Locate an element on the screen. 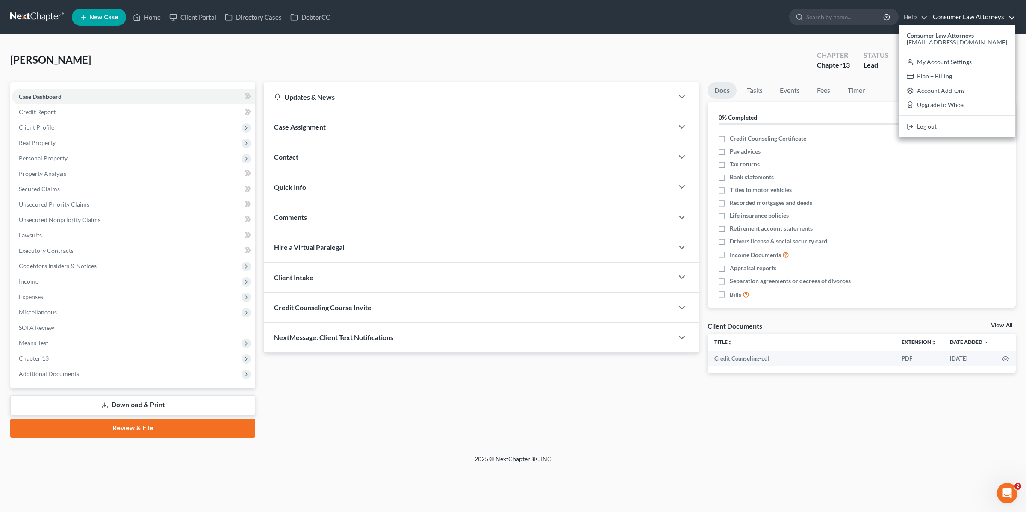  span: Drivers license & social security card is located at coordinates (778, 241).